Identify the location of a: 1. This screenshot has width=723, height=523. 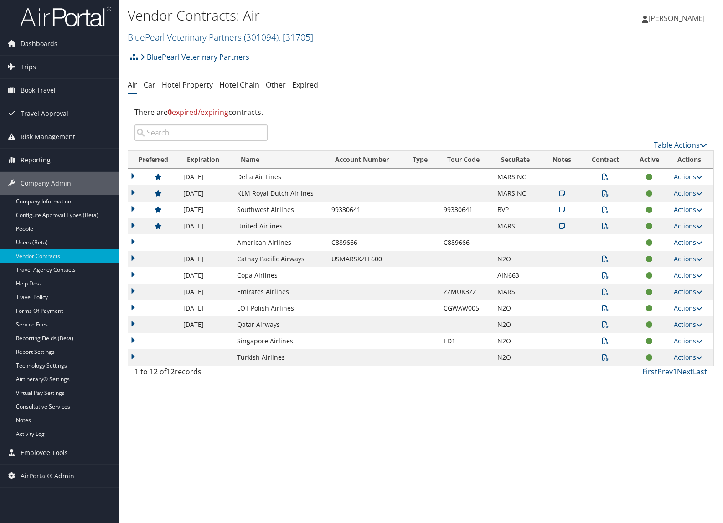
(675, 372).